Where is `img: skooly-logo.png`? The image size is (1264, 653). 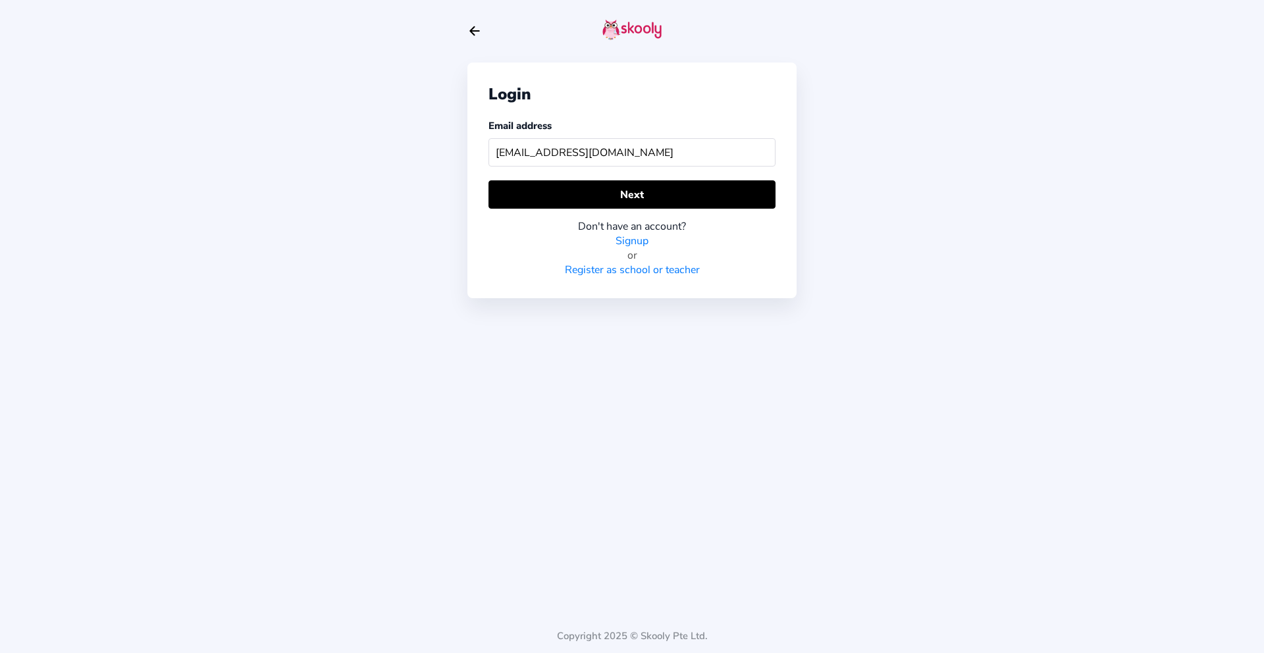
img: skooly-logo.png is located at coordinates (632, 30).